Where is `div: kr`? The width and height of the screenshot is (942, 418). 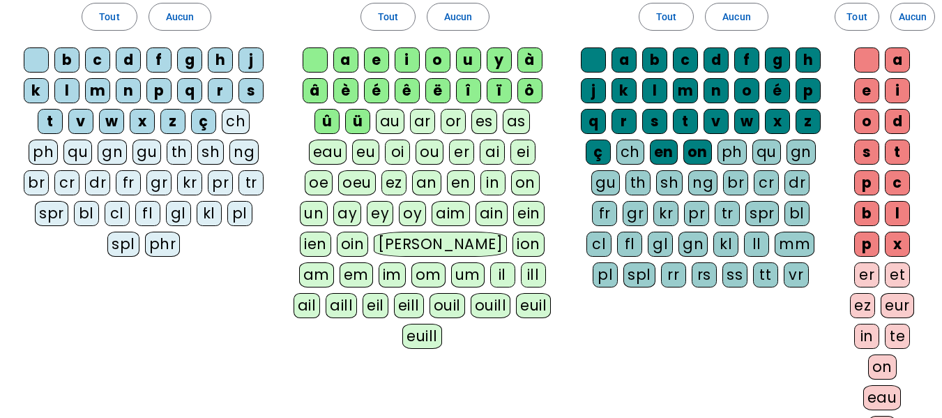
div: kr is located at coordinates (190, 183).